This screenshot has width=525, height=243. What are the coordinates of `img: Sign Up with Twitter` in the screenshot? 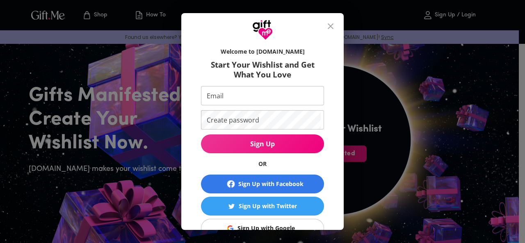 It's located at (231, 206).